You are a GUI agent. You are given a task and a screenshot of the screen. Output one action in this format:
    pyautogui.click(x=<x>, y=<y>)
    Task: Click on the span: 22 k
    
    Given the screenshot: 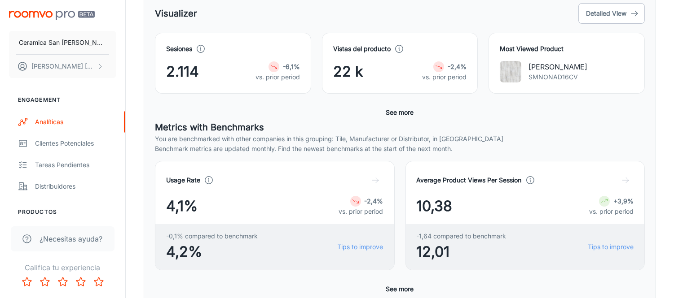 What is the action you would take?
    pyautogui.click(x=348, y=72)
    